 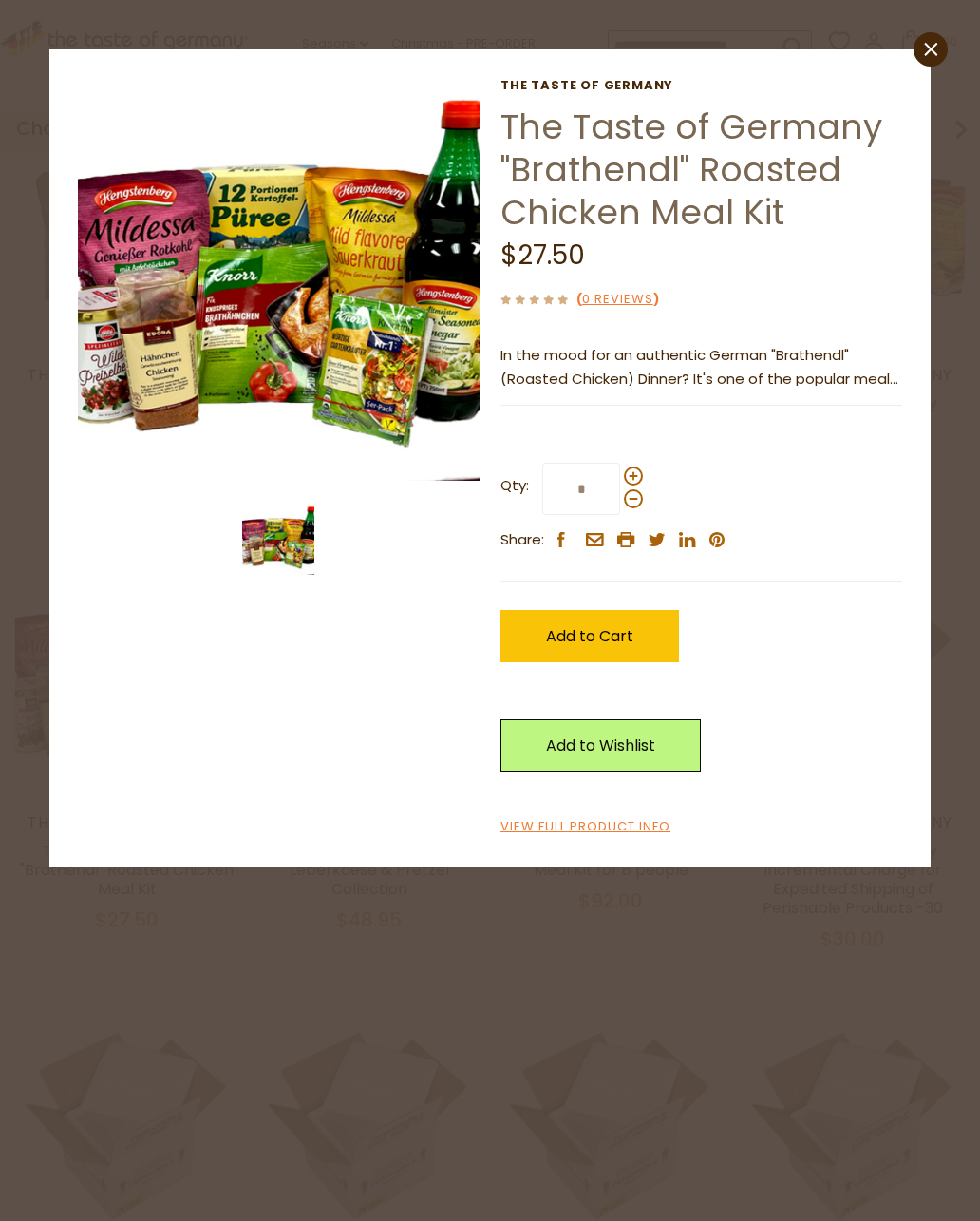 What do you see at coordinates (692, 169) in the screenshot?
I see `a: The Taste of Germany "Brathendl" Roasted Chicken Meal Kit` at bounding box center [692, 169].